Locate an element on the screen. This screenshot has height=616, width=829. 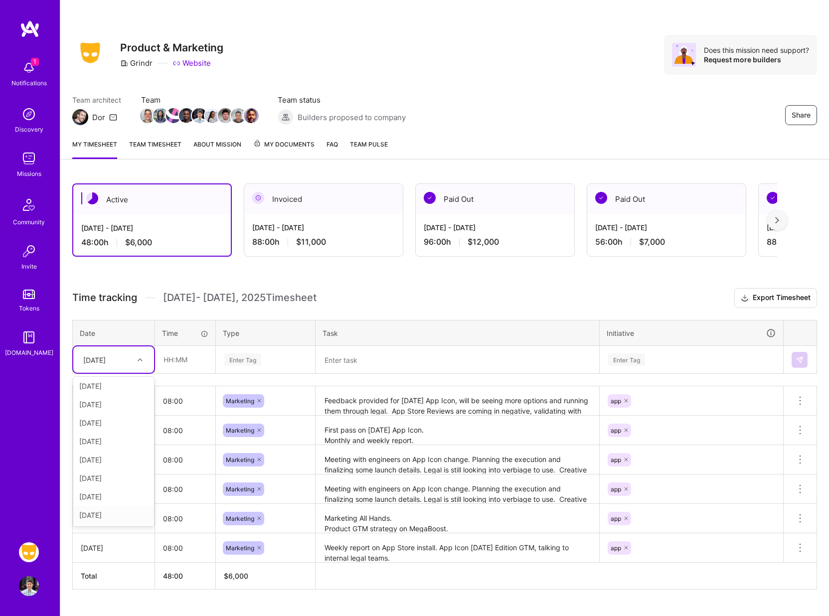
img: guide book is located at coordinates (29, 337).